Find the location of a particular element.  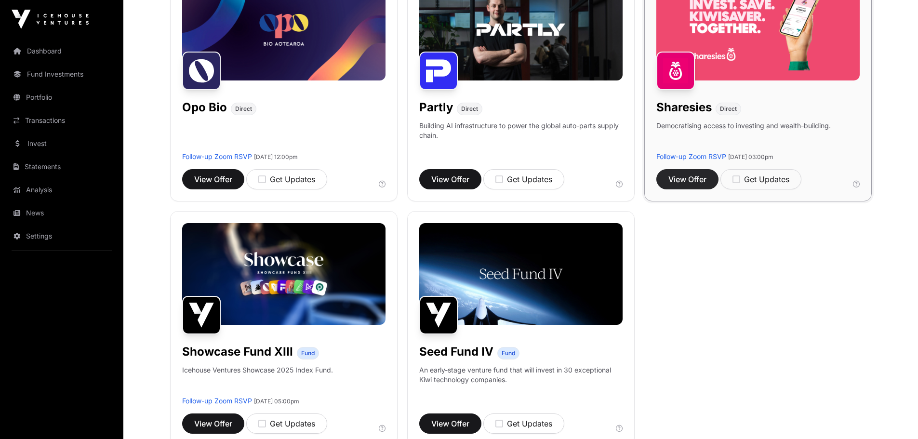

a: Dashboard is located at coordinates (62, 51).